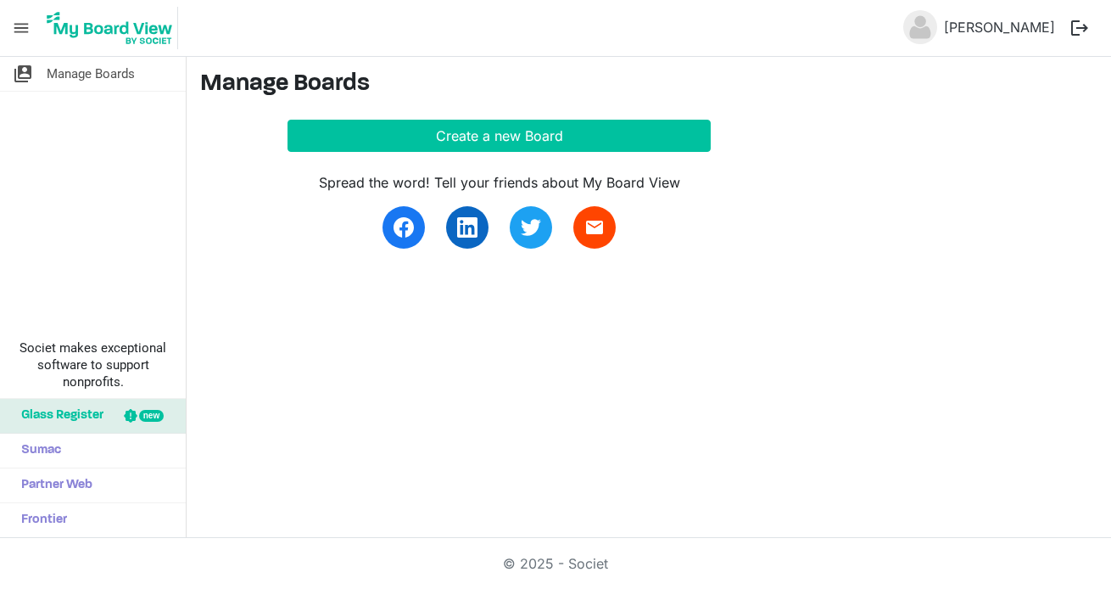 The height and width of the screenshot is (589, 1111). Describe the element at coordinates (467, 227) in the screenshot. I see `img: linkedin.svg` at that location.